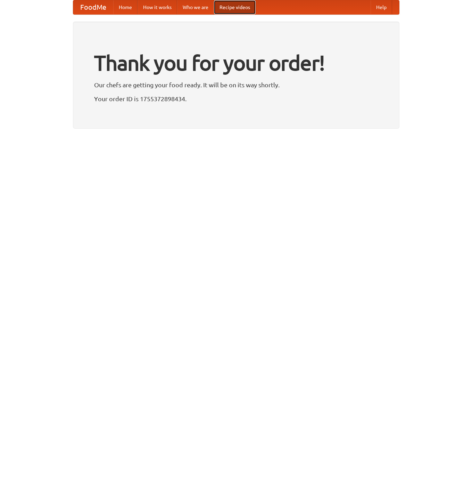 The height and width of the screenshot is (492, 472). Describe the element at coordinates (157, 7) in the screenshot. I see `a: How it works` at that location.